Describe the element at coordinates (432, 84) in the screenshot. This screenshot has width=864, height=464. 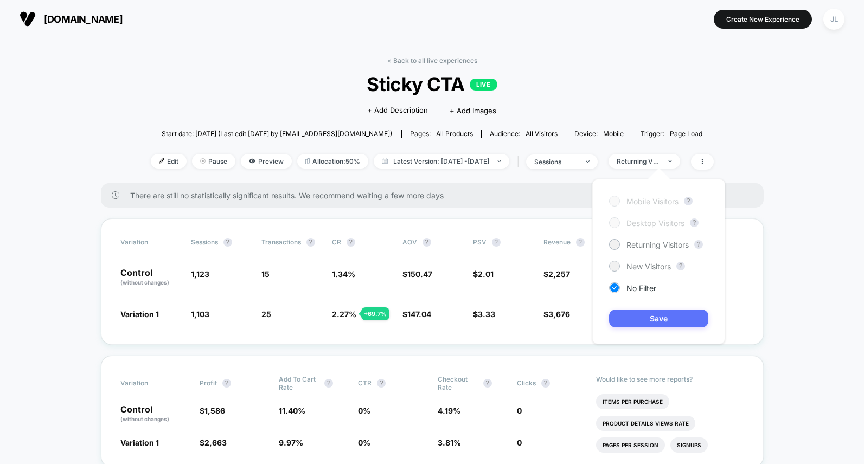
I see `span: Sticky CTA` at that location.